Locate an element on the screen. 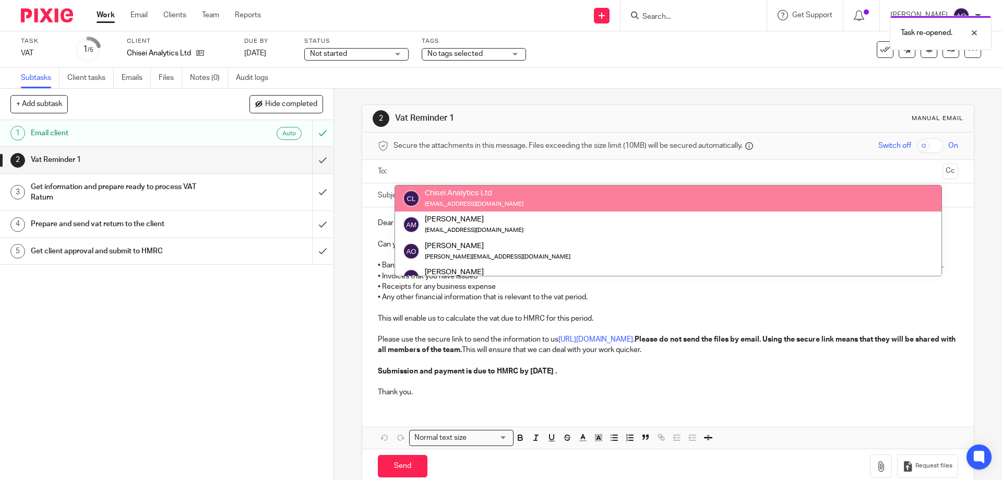 This screenshot has width=1002, height=480. span: On is located at coordinates (953, 146).